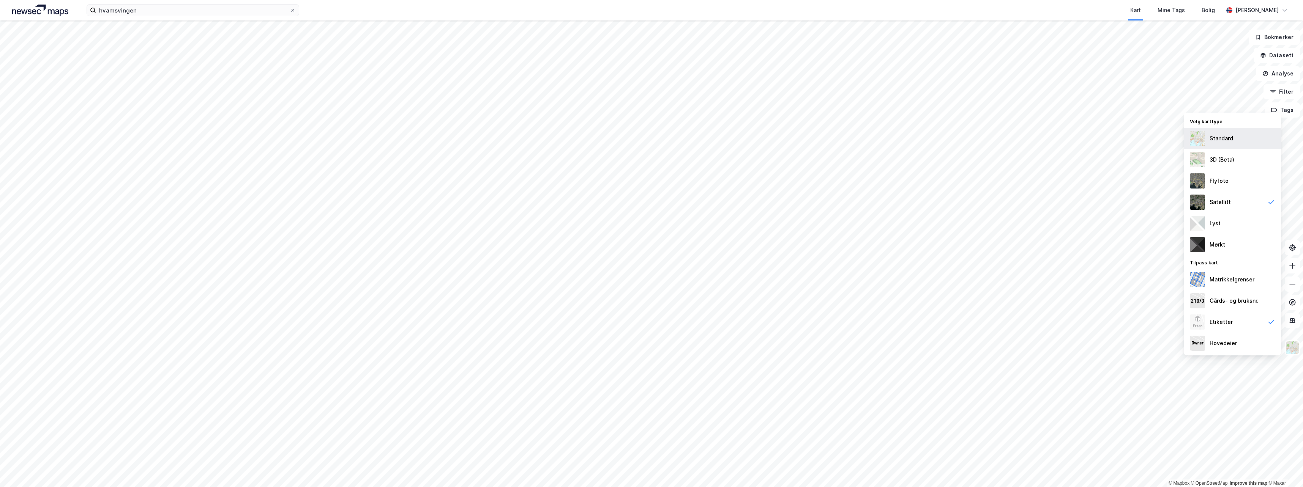 This screenshot has width=1303, height=487. Describe the element at coordinates (1232, 262) in the screenshot. I see `div: Tilpass kart` at that location.